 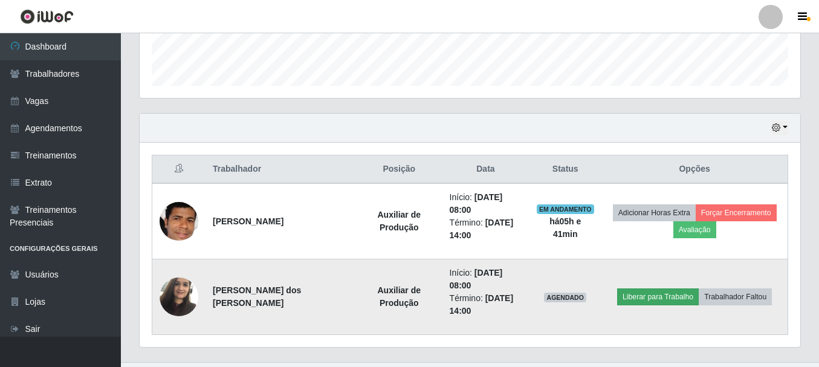 I want to click on img: CoreUI Logo, so click(x=47, y=16).